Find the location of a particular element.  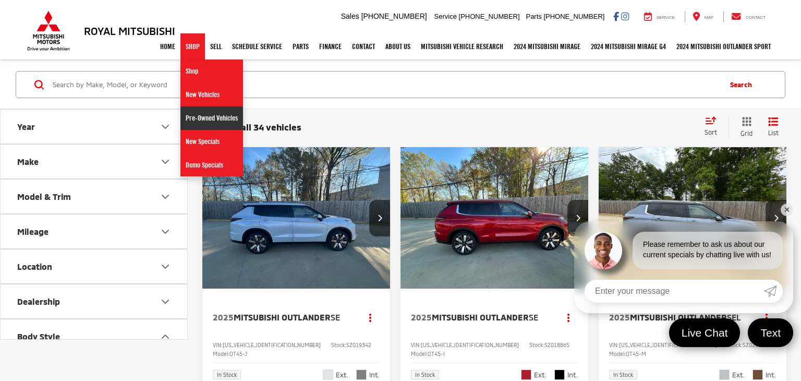

button: MakeMake is located at coordinates (94, 161).